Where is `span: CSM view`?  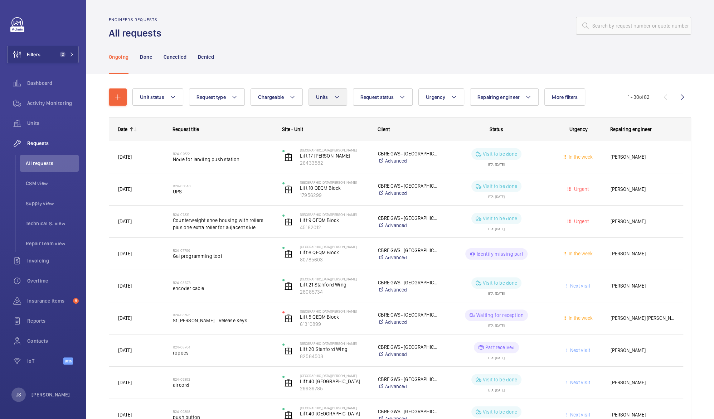
span: CSM view is located at coordinates (52, 183).